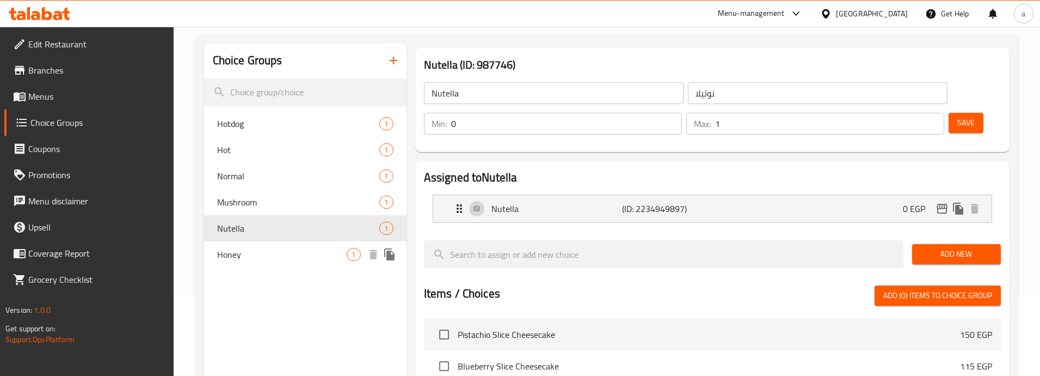 The width and height of the screenshot is (1040, 376). What do you see at coordinates (96, 253) in the screenshot?
I see `span: Coverage Report` at bounding box center [96, 253].